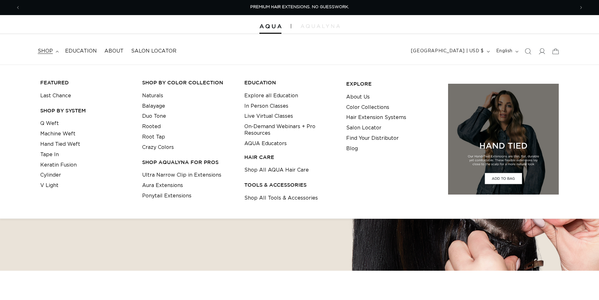  Describe the element at coordinates (51, 175) in the screenshot. I see `a: Cylinder` at that location.